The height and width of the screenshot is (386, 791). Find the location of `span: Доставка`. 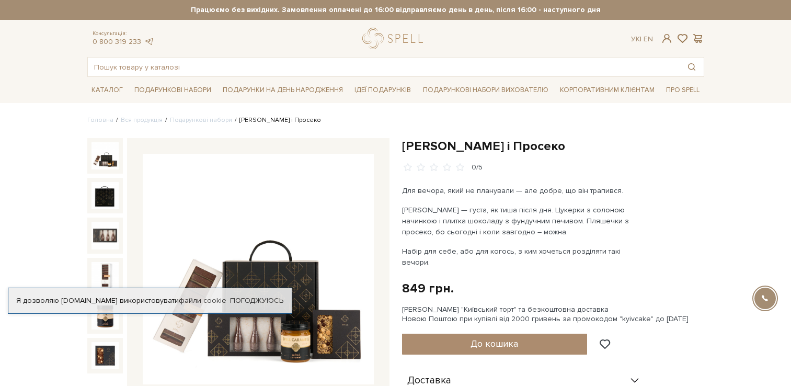

span: Доставка is located at coordinates (429, 380).